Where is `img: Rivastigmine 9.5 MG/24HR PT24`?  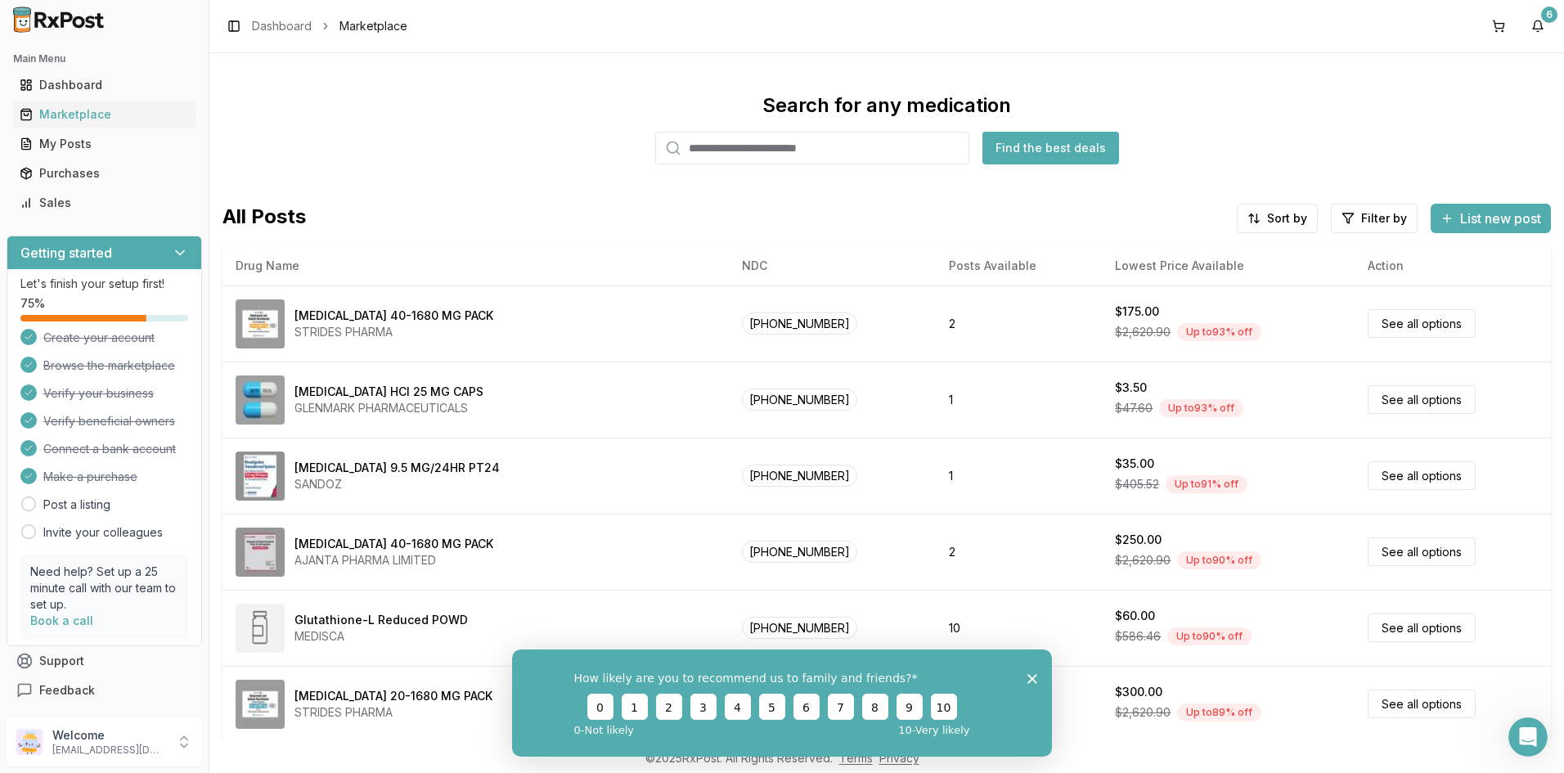 img: Rivastigmine 9.5 MG/24HR PT24 is located at coordinates (260, 476).